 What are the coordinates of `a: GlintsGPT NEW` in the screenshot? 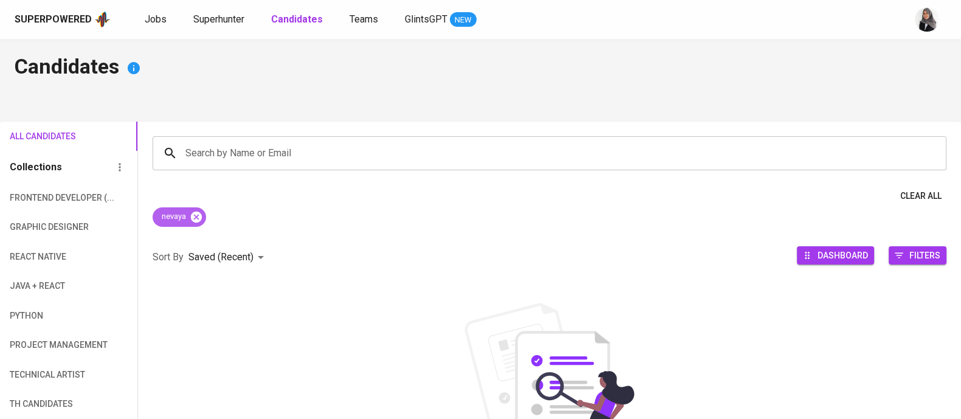 It's located at (441, 19).